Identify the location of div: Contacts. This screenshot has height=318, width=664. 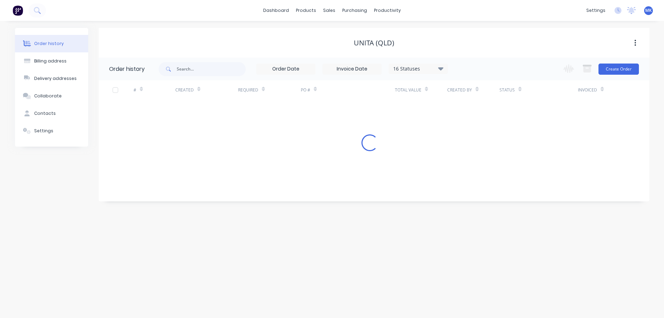
(45, 113).